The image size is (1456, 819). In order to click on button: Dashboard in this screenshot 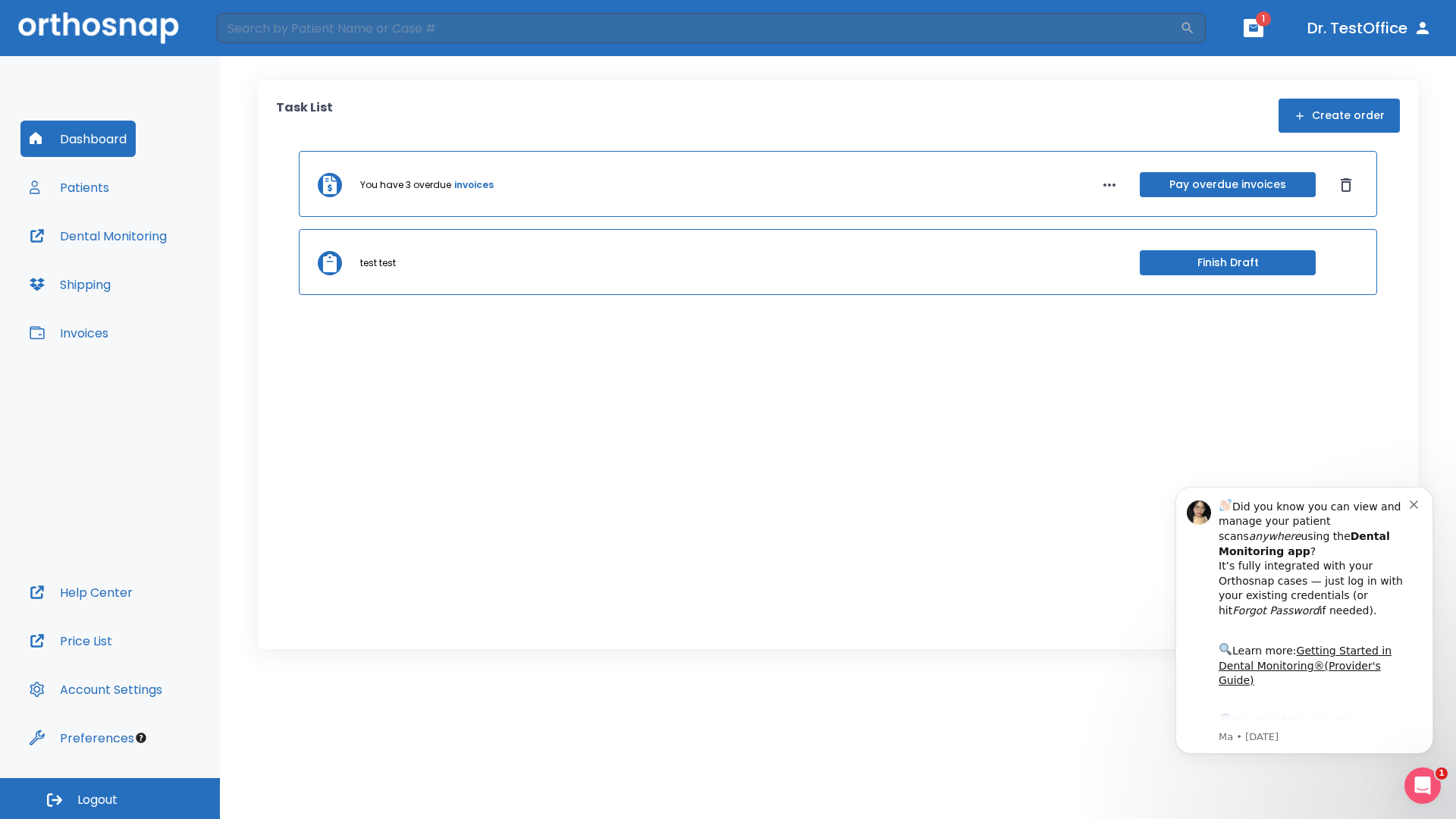, I will do `click(78, 139)`.